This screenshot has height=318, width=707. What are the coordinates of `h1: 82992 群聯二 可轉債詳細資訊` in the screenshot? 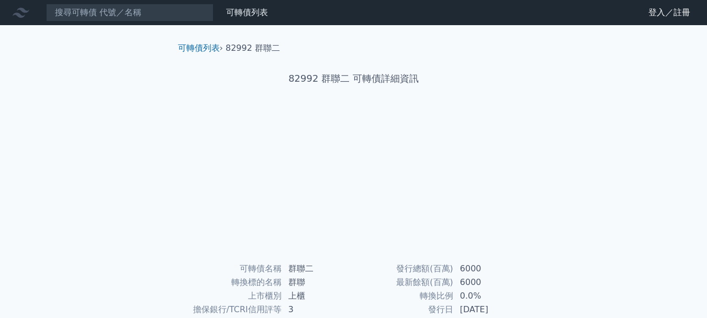 It's located at (354, 79).